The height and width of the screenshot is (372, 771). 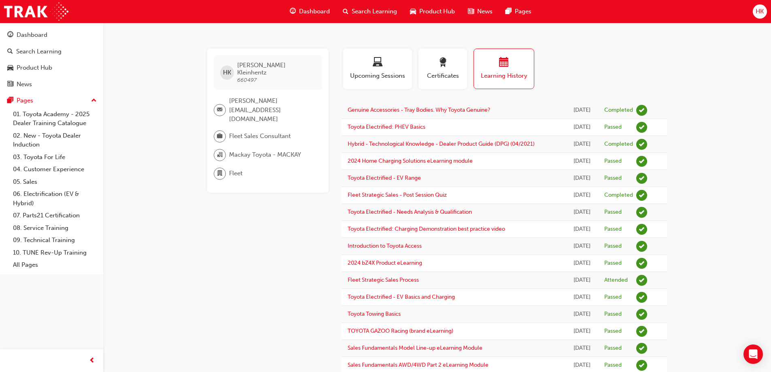 I want to click on a: Toyota Electrified - Needs Analysis & Qualification, so click(x=410, y=212).